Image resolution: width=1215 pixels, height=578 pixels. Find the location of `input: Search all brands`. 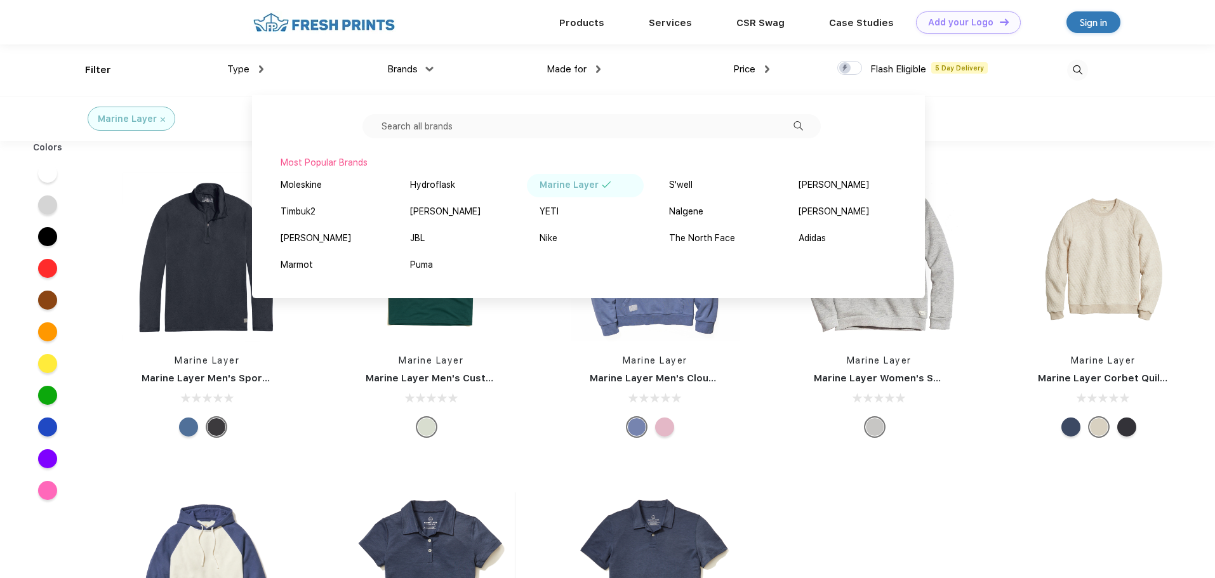

input: Search all brands is located at coordinates (591, 126).